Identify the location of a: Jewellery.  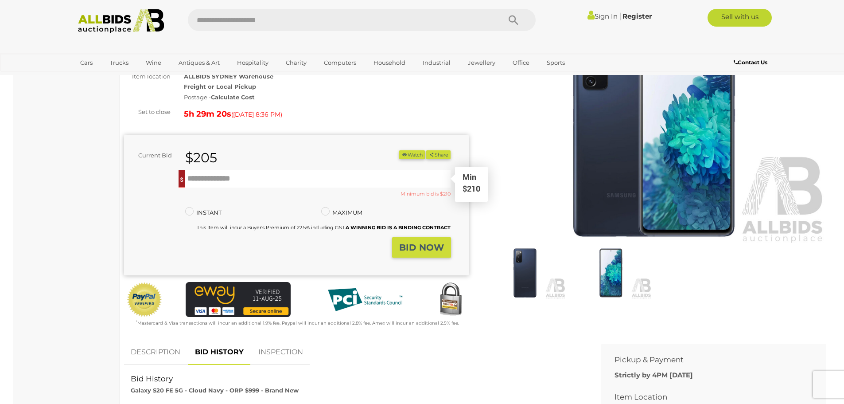
(481, 62).